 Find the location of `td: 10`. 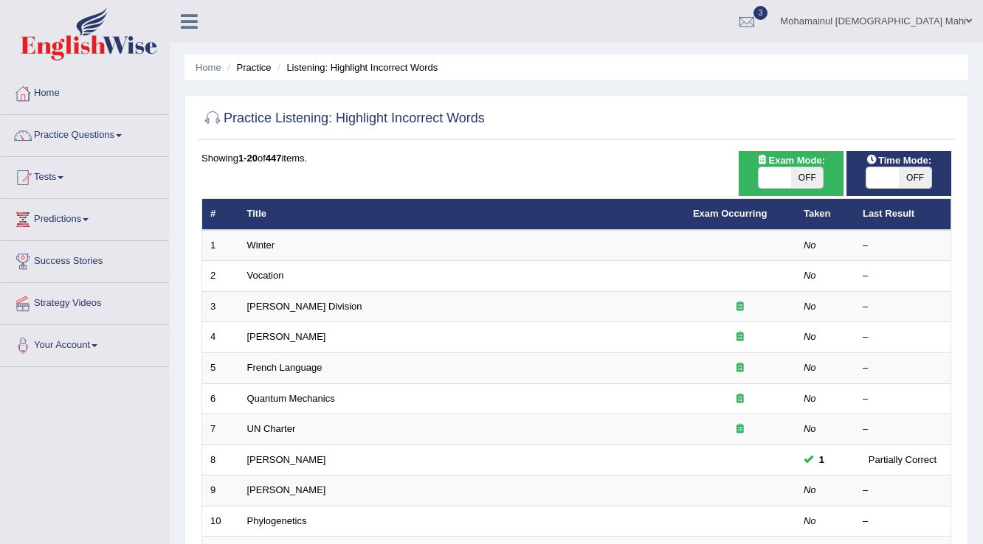

td: 10 is located at coordinates (221, 522).